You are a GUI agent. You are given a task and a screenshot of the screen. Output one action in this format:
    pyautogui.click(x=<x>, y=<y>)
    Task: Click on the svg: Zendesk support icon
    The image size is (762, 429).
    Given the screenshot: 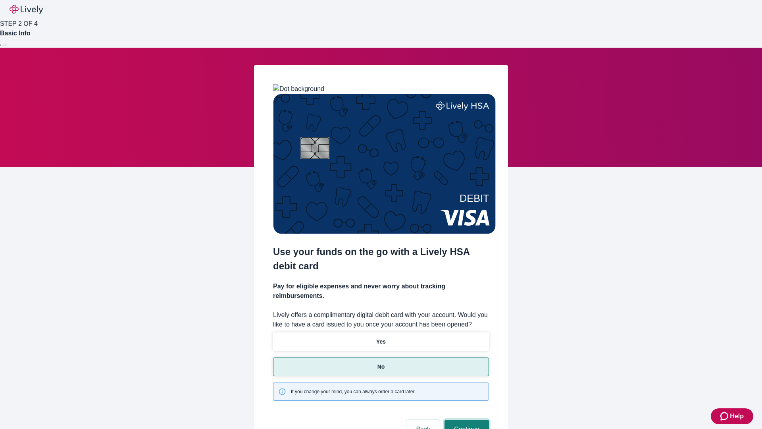 What is the action you would take?
    pyautogui.click(x=725, y=416)
    